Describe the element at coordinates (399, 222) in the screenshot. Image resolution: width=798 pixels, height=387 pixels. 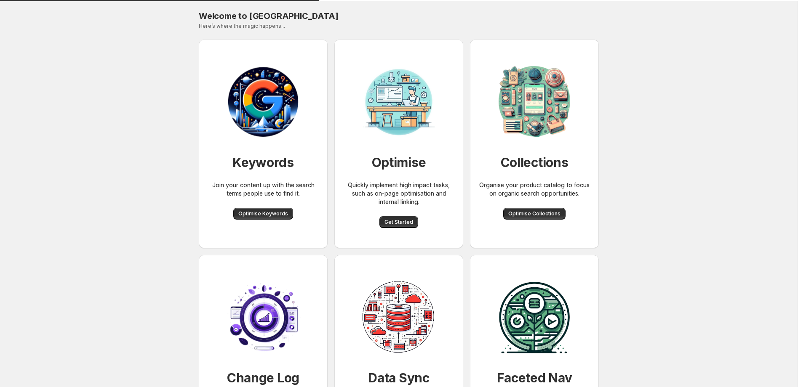
I see `span: Get Started` at that location.